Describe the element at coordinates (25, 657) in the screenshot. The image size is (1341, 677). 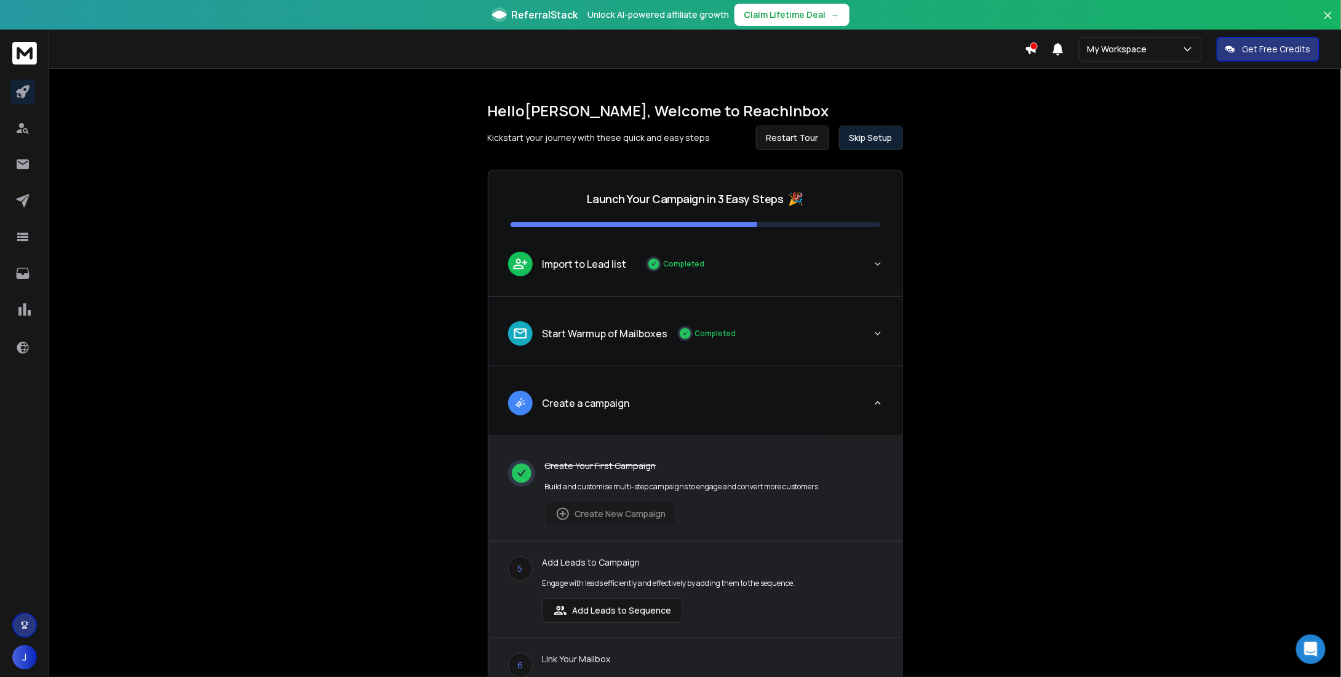
I see `span: J` at that location.